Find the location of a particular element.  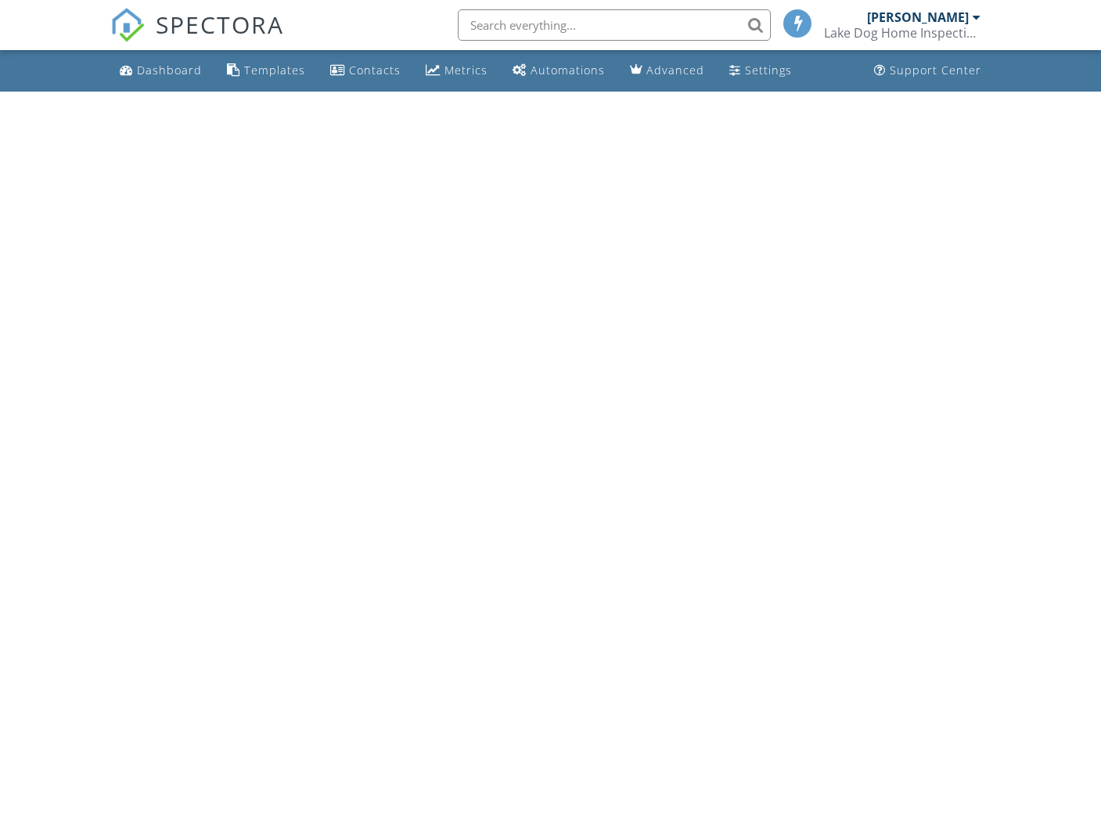

div: Advanced is located at coordinates (675, 70).